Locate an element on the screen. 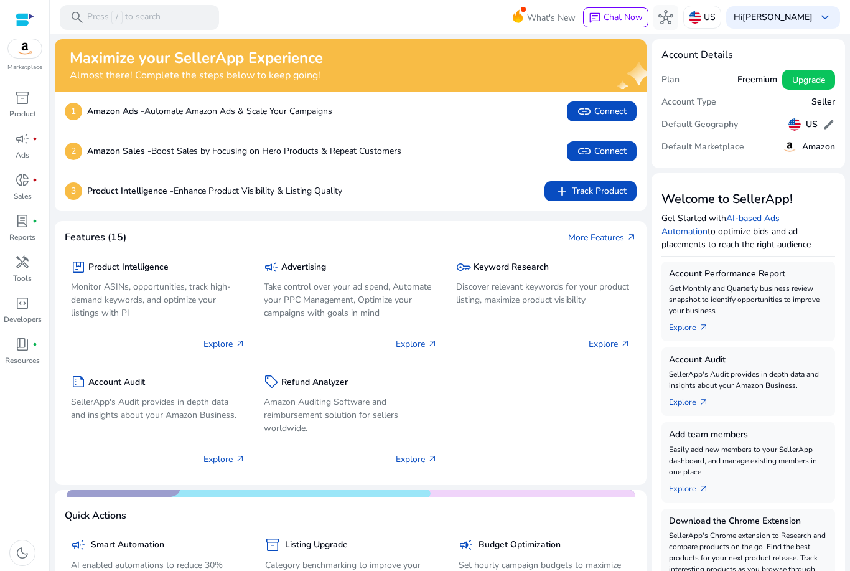 The height and width of the screenshot is (571, 850). h4: Almost there! Complete the steps below to keep going! is located at coordinates (196, 75).